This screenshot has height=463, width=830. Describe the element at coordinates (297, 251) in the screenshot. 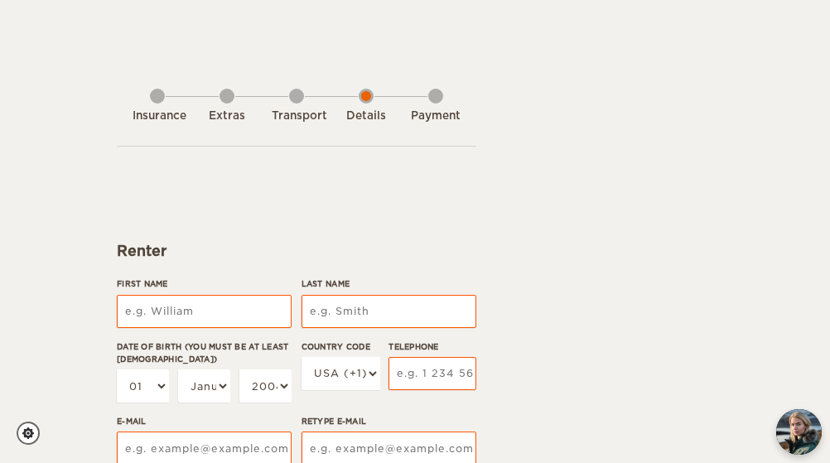

I see `div: Renter` at that location.